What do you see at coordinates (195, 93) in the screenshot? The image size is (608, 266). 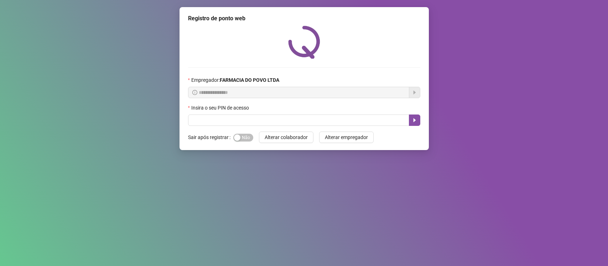 I see `span: info-circle` at bounding box center [195, 93].